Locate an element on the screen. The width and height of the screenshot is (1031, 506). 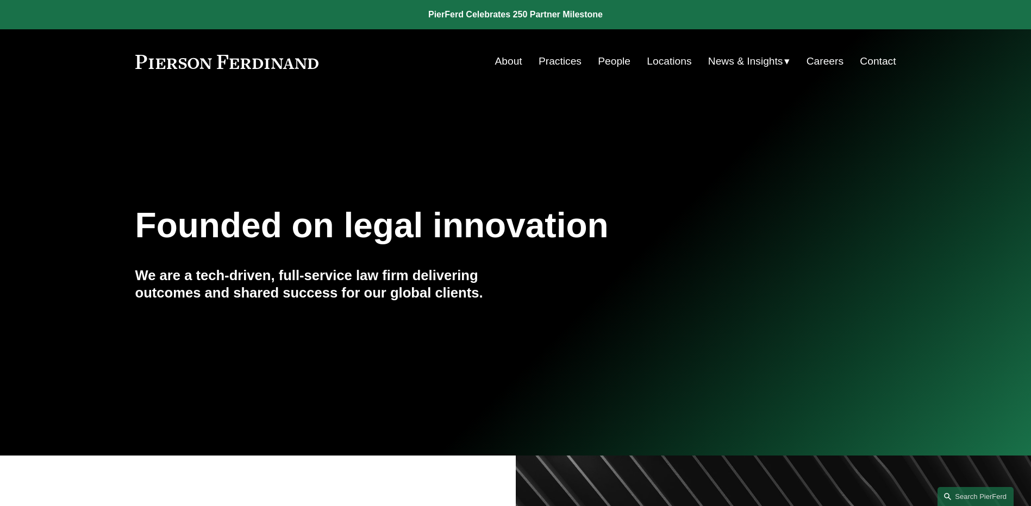
a: folder dropdown is located at coordinates (749, 61).